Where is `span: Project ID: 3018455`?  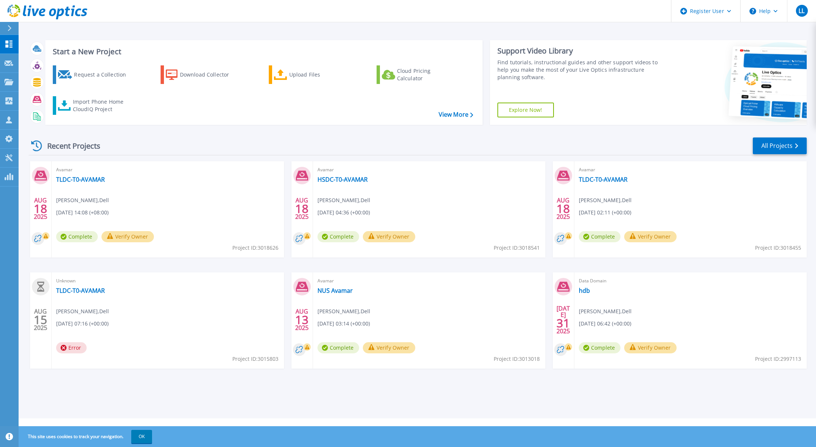
span: Project ID: 3018455 is located at coordinates (778, 248).